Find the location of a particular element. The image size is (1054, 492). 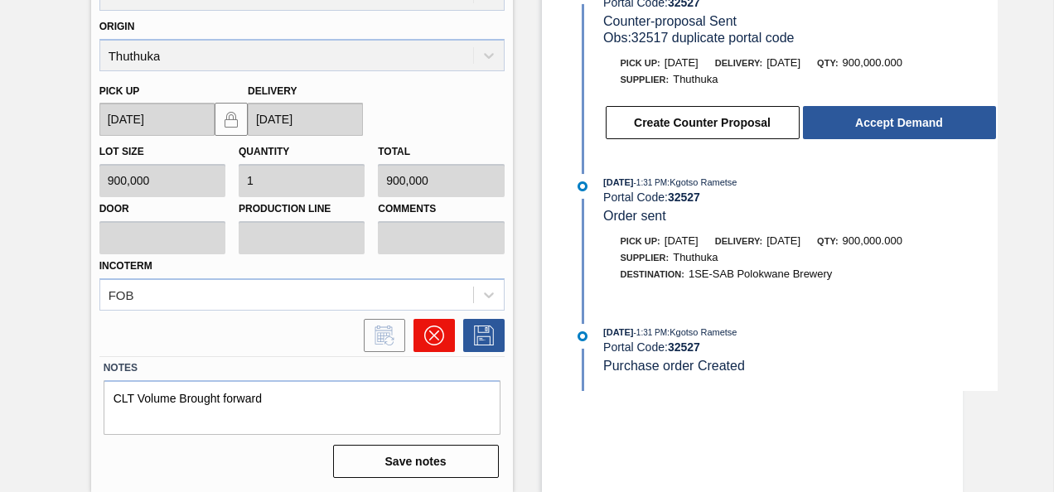

span: Destination: is located at coordinates (652, 274).